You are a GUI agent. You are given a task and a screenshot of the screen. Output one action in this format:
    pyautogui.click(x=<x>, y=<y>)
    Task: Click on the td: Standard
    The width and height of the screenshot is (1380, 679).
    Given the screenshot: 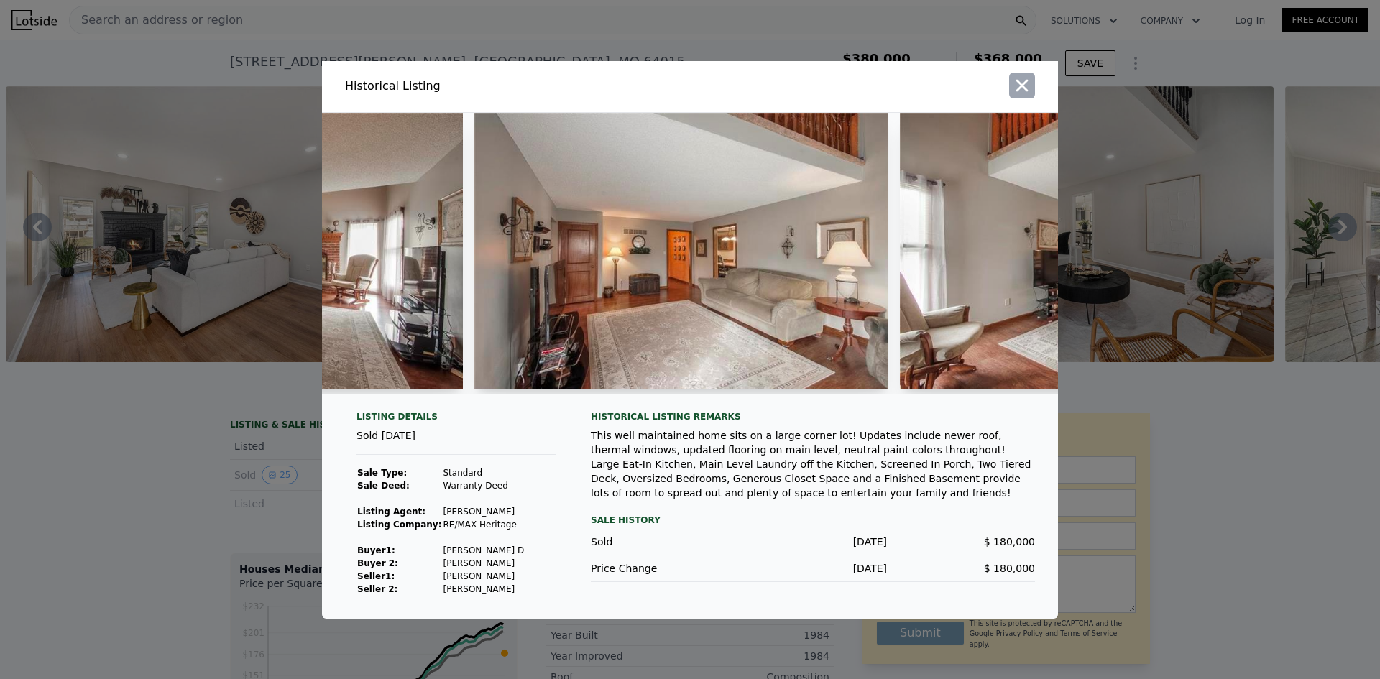 What is the action you would take?
    pyautogui.click(x=483, y=473)
    